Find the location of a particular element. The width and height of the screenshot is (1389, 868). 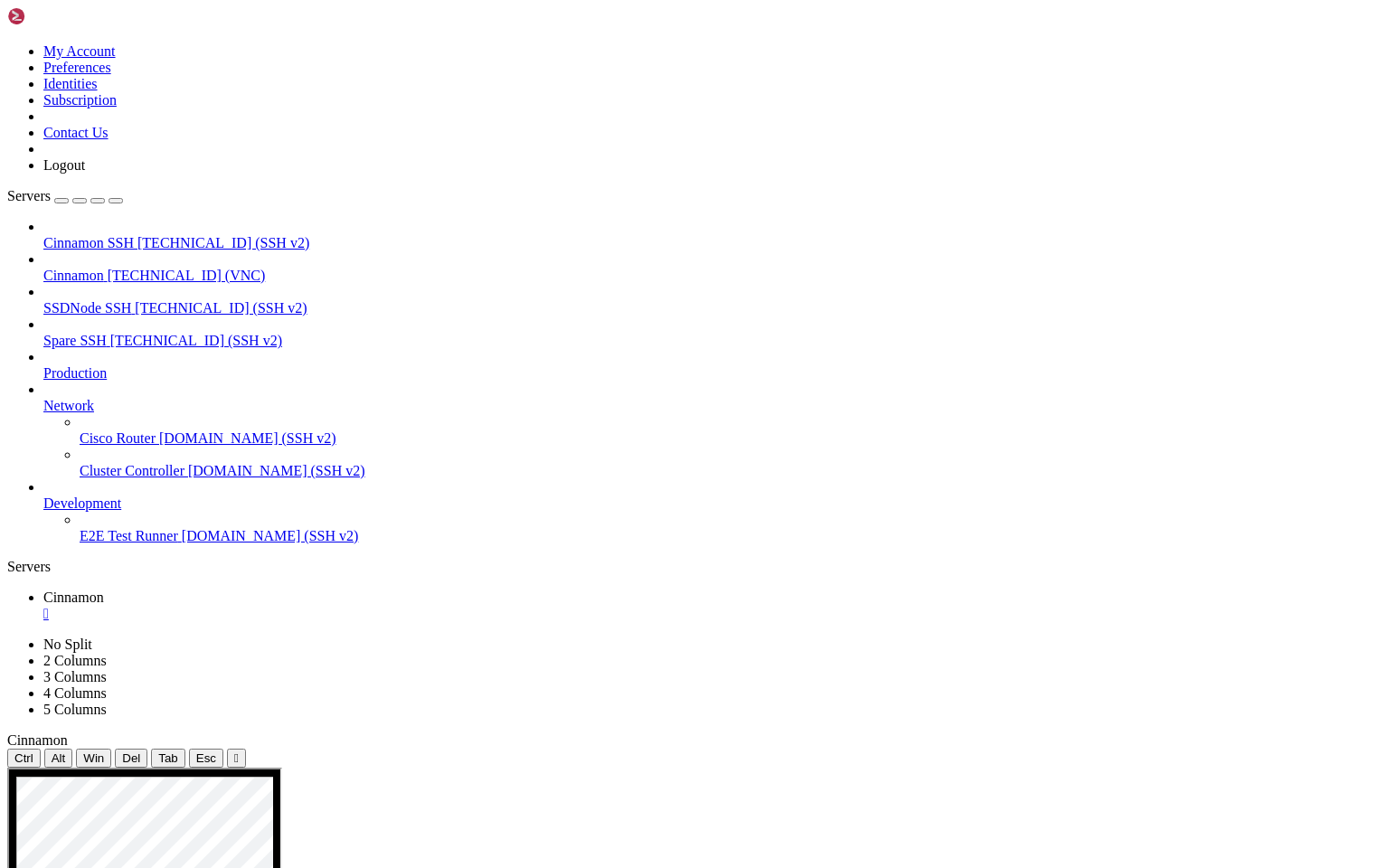

a: Cinnamon is located at coordinates (713, 606).